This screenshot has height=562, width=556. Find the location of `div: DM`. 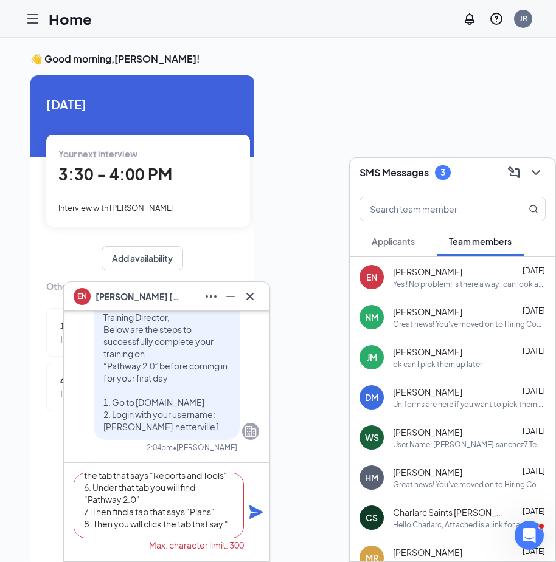

div: DM is located at coordinates (371, 398).